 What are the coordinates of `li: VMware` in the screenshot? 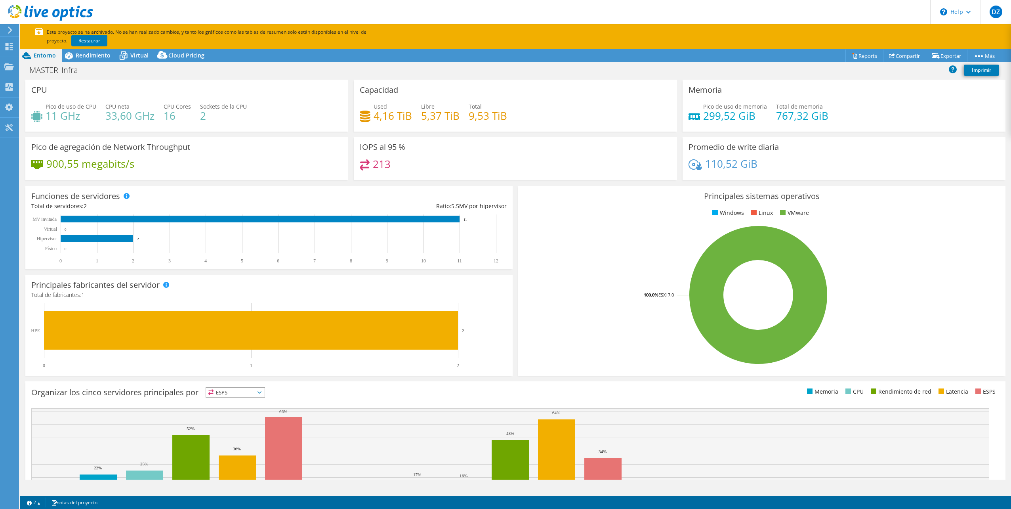 It's located at (794, 213).